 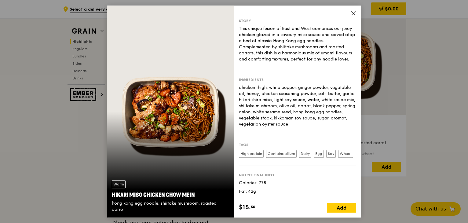 What do you see at coordinates (298, 192) in the screenshot?
I see `div: Fat: 42g` at bounding box center [298, 192].